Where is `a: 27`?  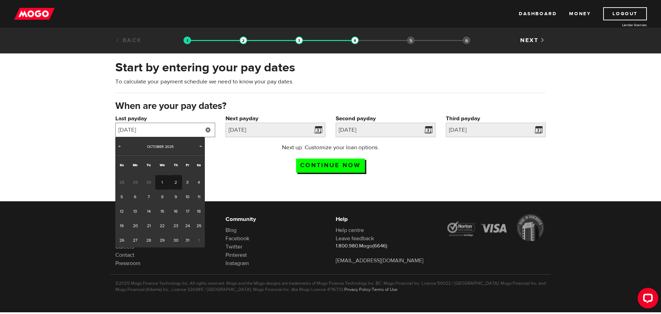
a: 27 is located at coordinates (135, 240).